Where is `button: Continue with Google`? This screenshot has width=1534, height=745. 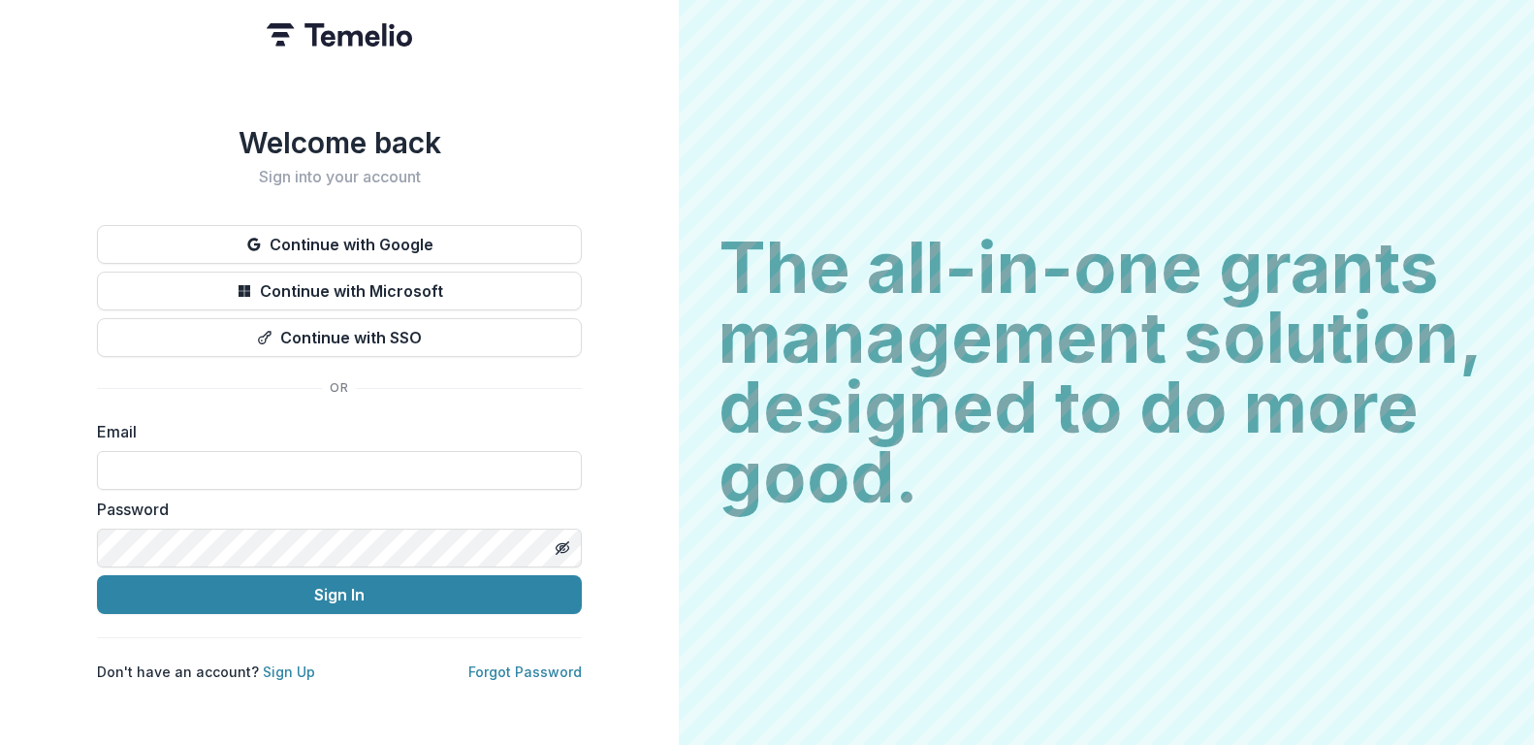 button: Continue with Google is located at coordinates (339, 244).